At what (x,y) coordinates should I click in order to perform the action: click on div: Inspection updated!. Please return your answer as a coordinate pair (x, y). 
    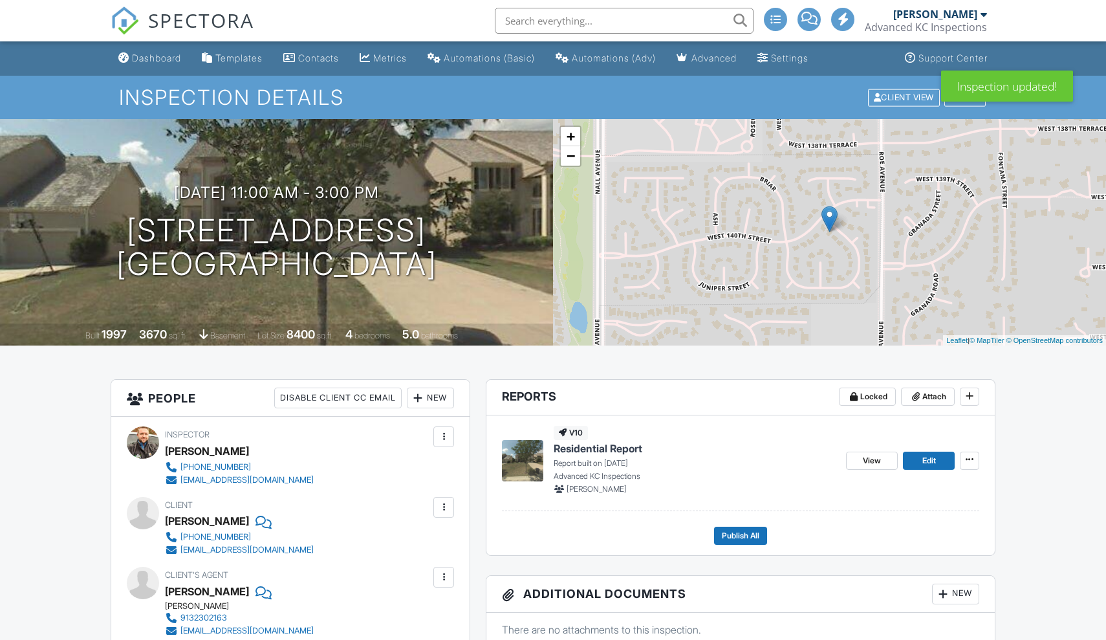
    Looking at the image, I should click on (1007, 86).